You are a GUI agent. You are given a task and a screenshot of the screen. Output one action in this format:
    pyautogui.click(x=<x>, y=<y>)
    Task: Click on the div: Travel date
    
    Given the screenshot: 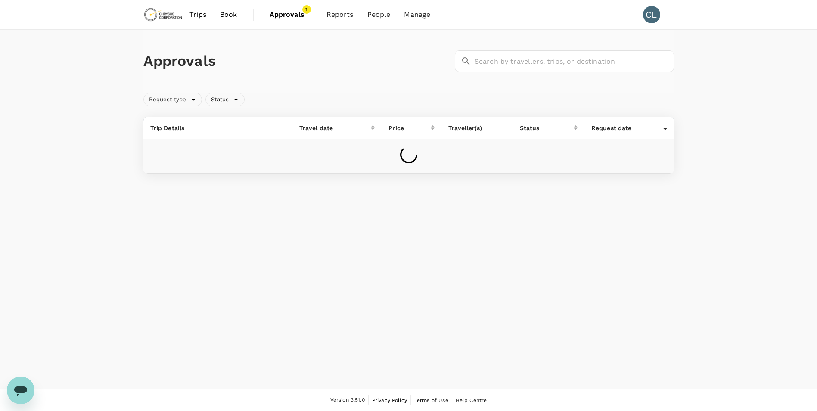 What is the action you would take?
    pyautogui.click(x=335, y=128)
    